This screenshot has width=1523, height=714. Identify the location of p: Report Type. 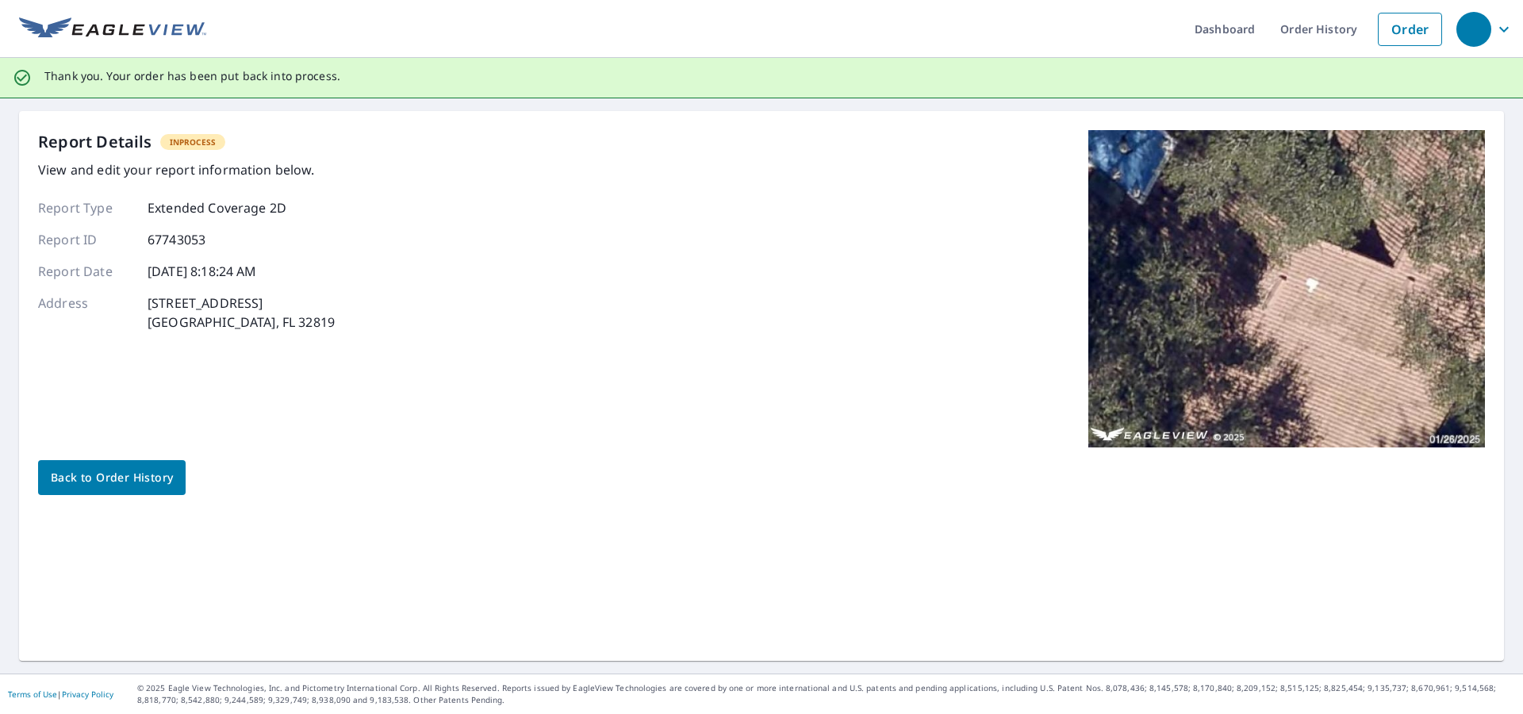
(86, 208).